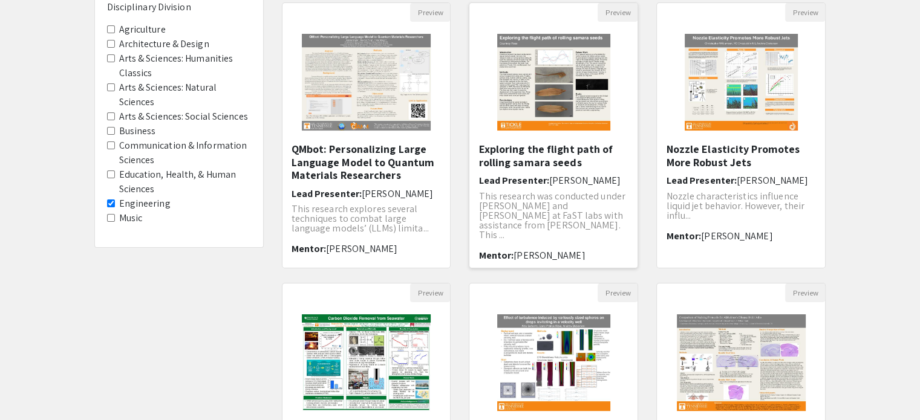  Describe the element at coordinates (553, 82) in the screenshot. I see `img: <p>Exploring the flight path of rolling samara seeds</p>` at that location.